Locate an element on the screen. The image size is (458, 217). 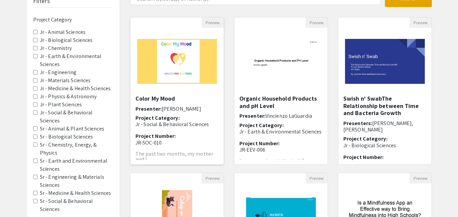
label: Sr - Biological Sciences is located at coordinates (66, 137).